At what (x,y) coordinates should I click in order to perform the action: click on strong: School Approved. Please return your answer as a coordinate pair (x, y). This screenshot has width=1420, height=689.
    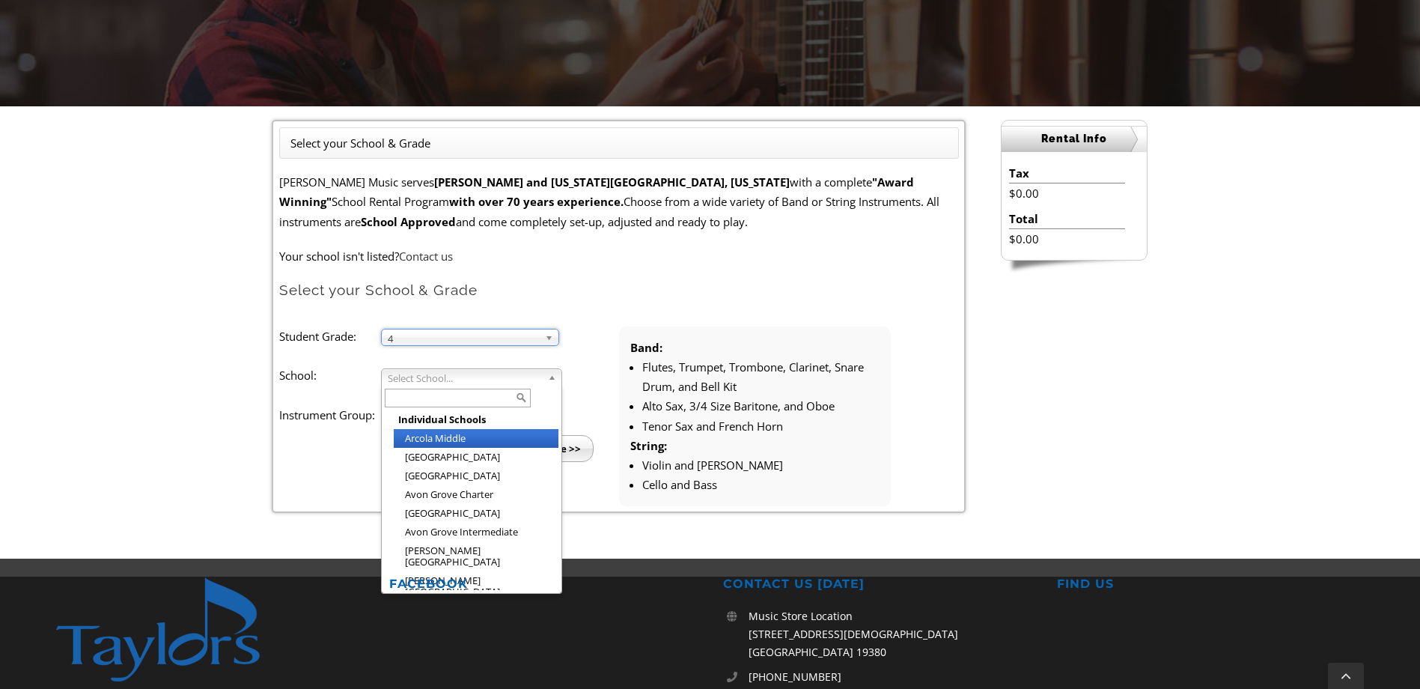
    Looking at the image, I should click on (408, 222).